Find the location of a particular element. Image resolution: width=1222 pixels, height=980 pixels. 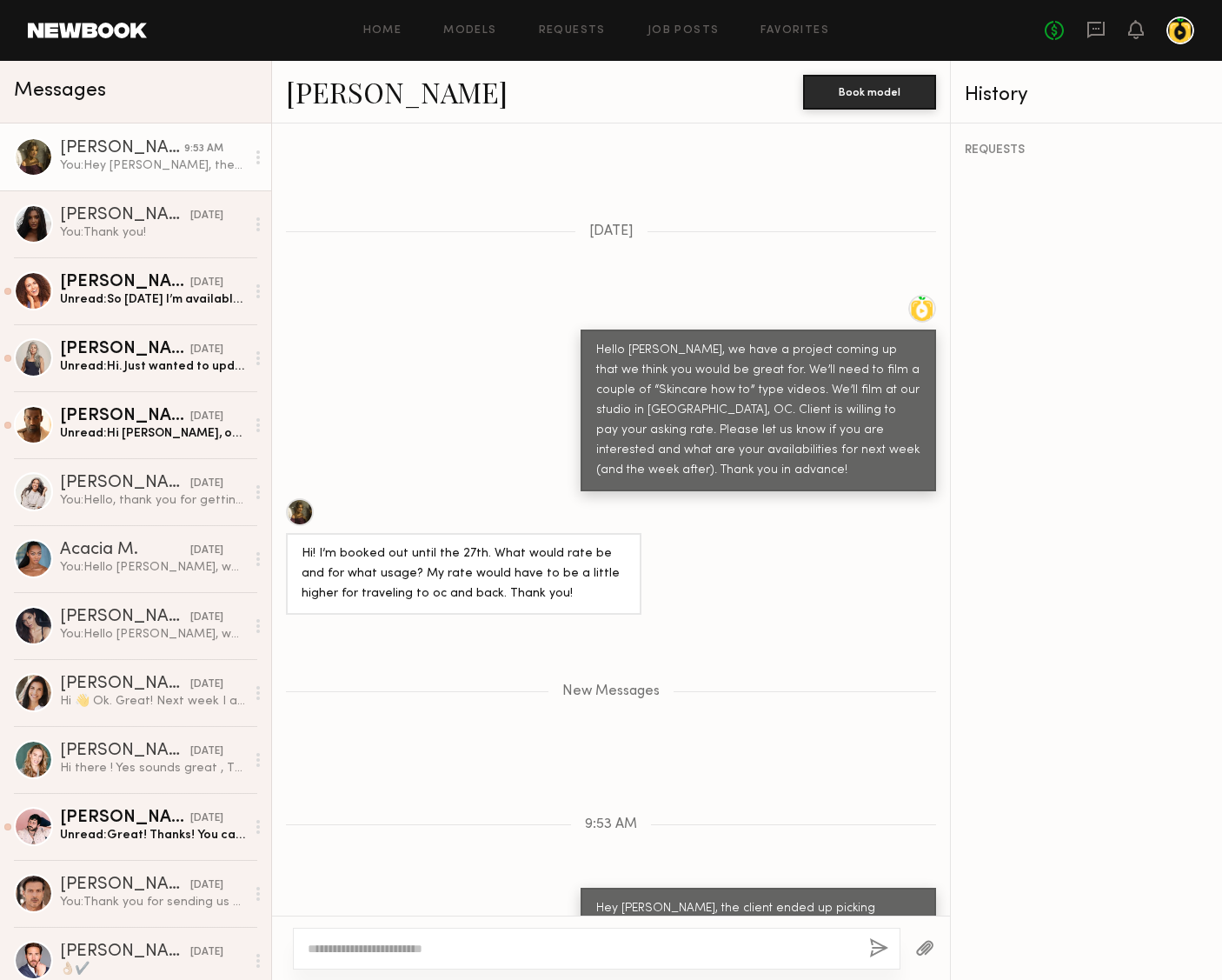

span: New Messages is located at coordinates (611, 691).